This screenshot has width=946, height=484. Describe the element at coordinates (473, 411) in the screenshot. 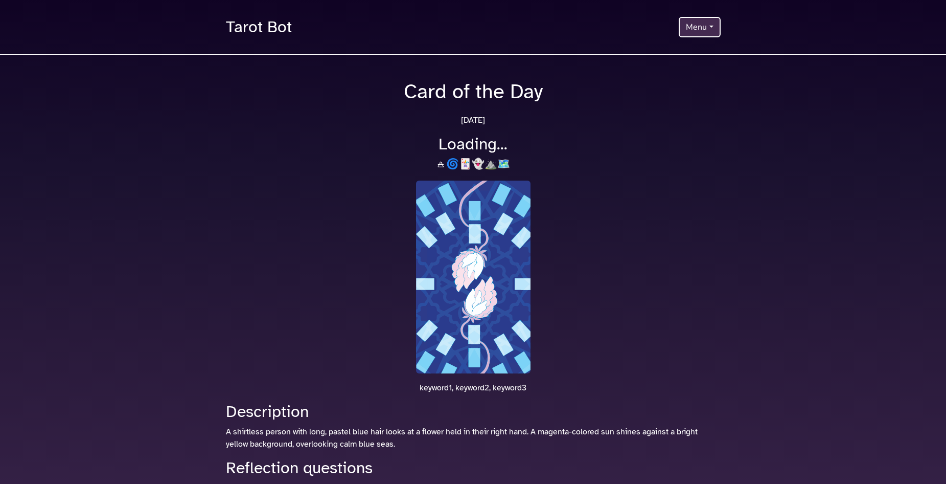

I see `h2: Description` at that location.